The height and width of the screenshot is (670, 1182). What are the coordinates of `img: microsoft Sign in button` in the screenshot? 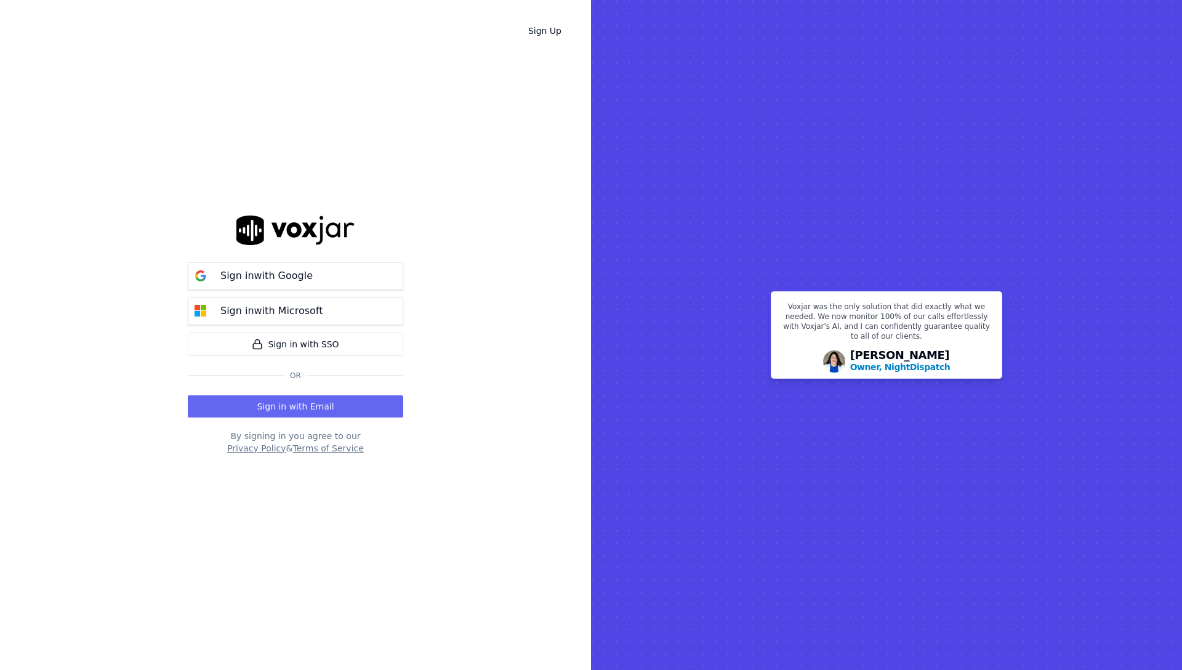 It's located at (201, 311).